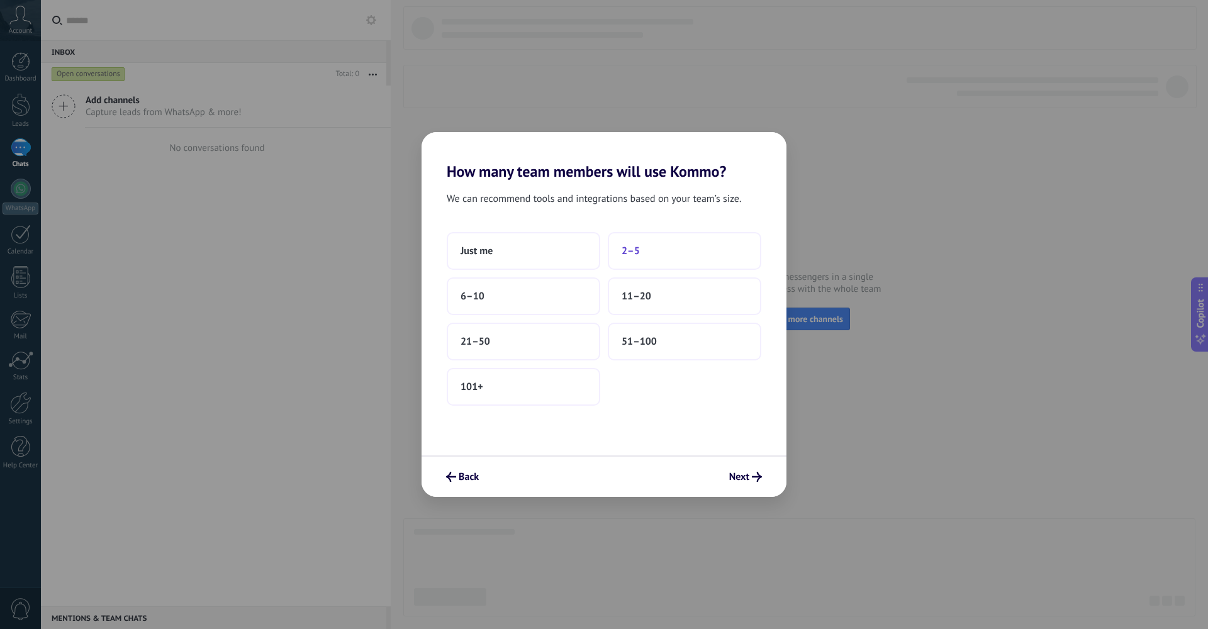  What do you see at coordinates (475, 342) in the screenshot?
I see `span: 21–50` at bounding box center [475, 342].